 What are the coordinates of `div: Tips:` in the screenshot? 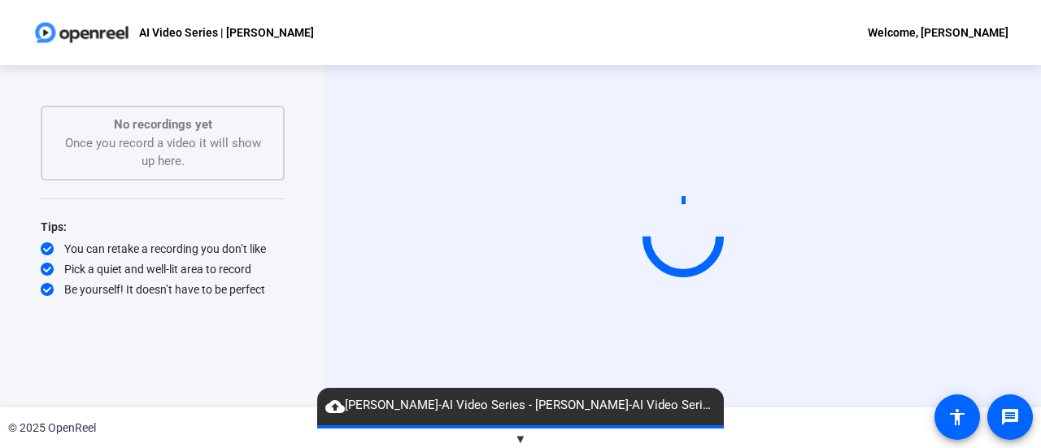 It's located at (163, 227).